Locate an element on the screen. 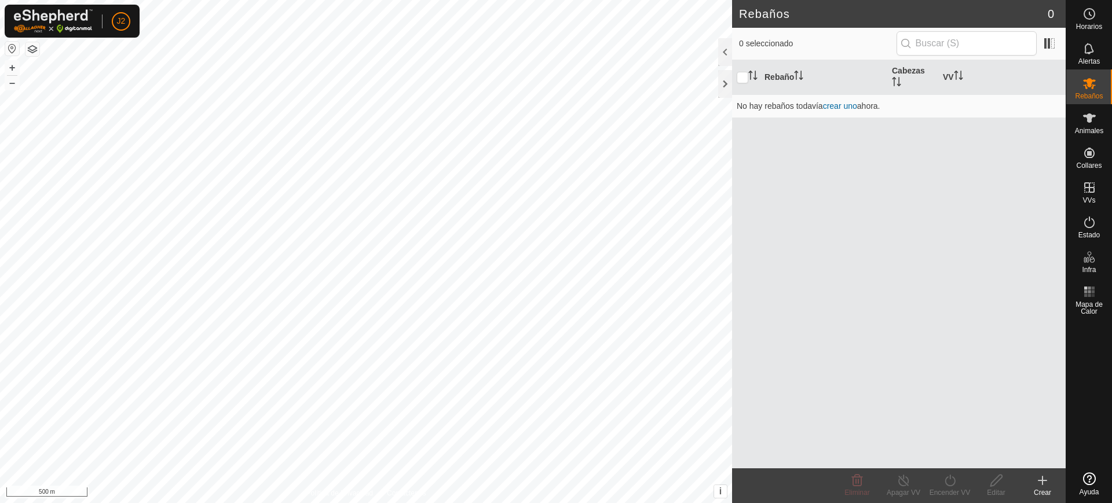 Image resolution: width=1112 pixels, height=503 pixels. input: Buscar (S) is located at coordinates (967, 43).